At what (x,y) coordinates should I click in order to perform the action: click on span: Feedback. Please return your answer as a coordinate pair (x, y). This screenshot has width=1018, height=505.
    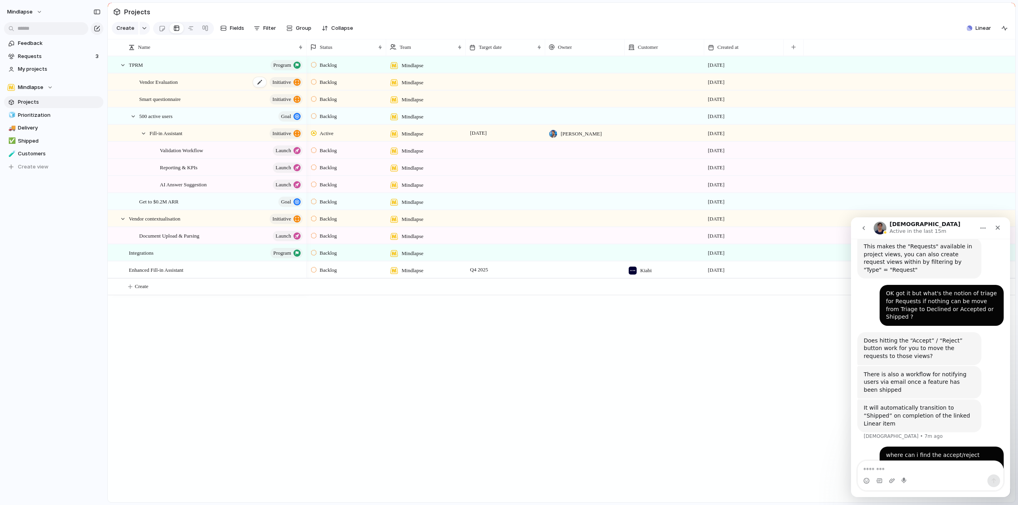
    Looking at the image, I should click on (59, 43).